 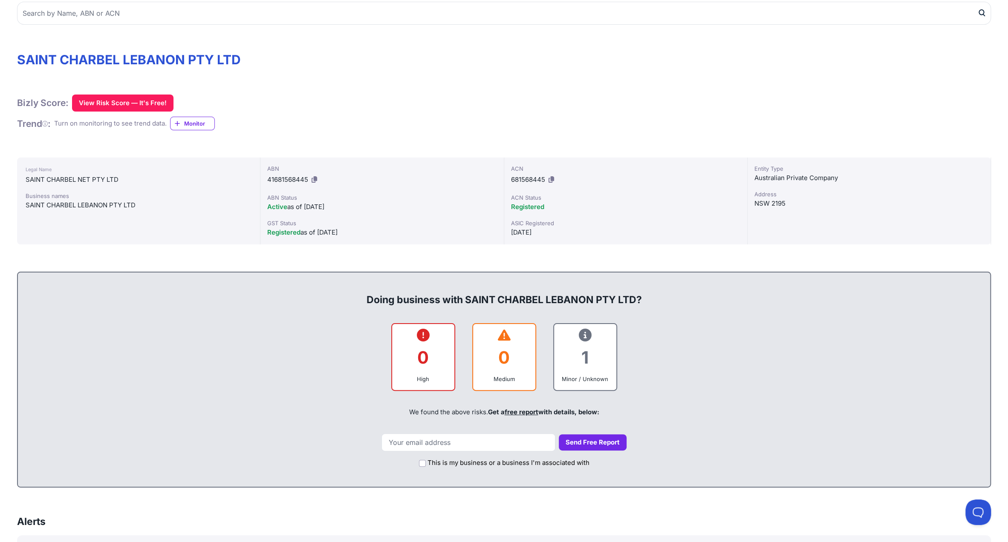 What do you see at coordinates (382, 169) in the screenshot?
I see `div: ABN` at bounding box center [382, 169].